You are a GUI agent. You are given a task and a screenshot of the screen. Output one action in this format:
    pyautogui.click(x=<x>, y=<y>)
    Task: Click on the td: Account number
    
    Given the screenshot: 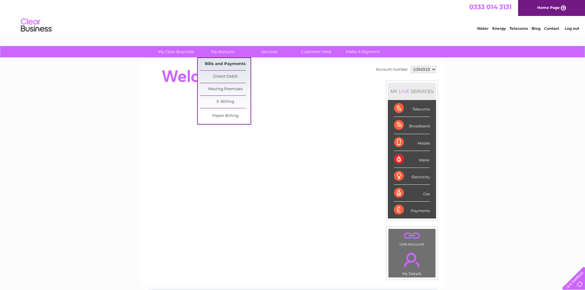 What is the action you would take?
    pyautogui.click(x=392, y=69)
    